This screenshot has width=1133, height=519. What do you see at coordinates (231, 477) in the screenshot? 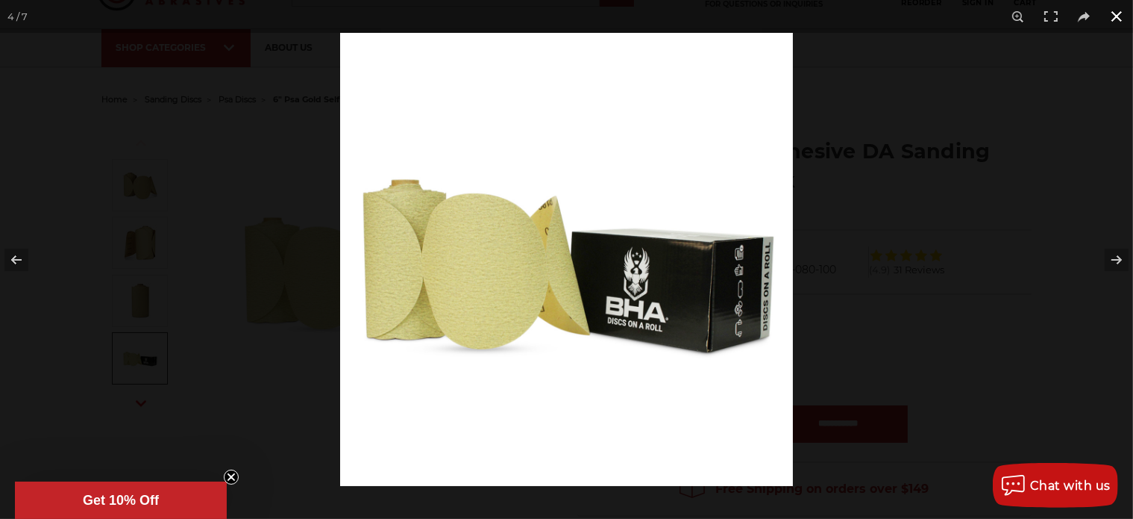
I see `button: Close teaser` at bounding box center [231, 477].